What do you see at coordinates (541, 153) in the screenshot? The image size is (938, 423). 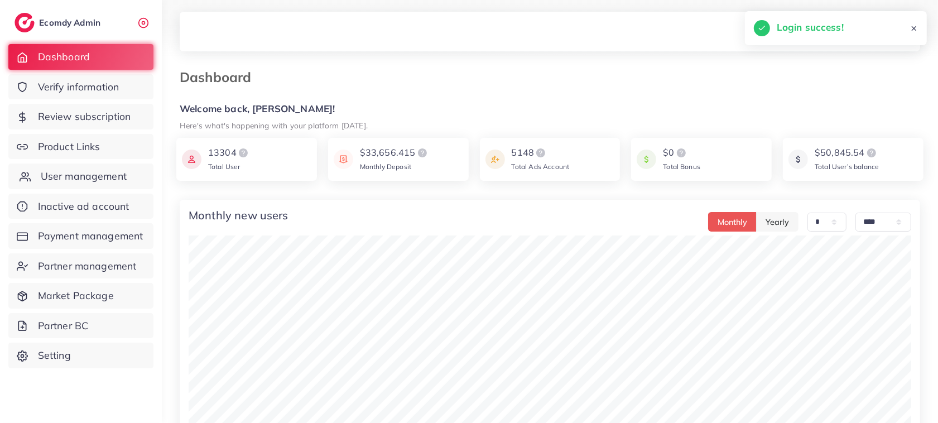 I see `div: 5148` at bounding box center [541, 153].